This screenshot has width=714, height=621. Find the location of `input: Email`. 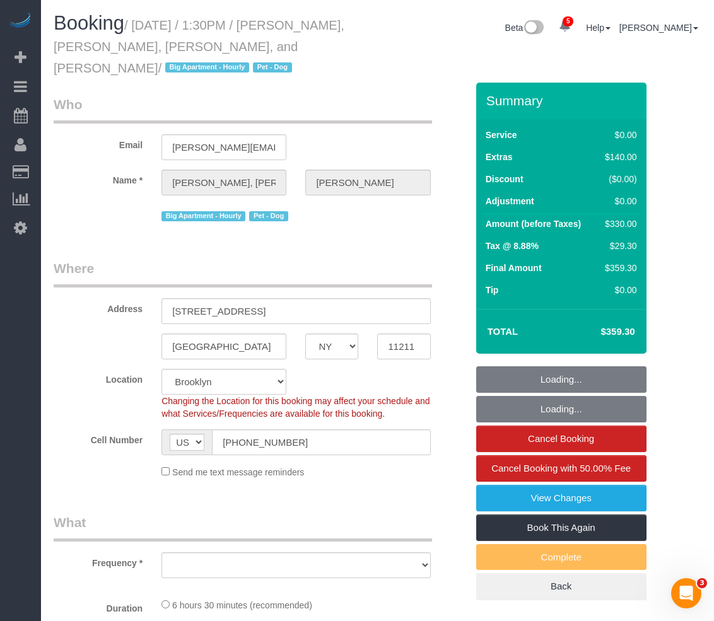

input: Email is located at coordinates (224, 147).